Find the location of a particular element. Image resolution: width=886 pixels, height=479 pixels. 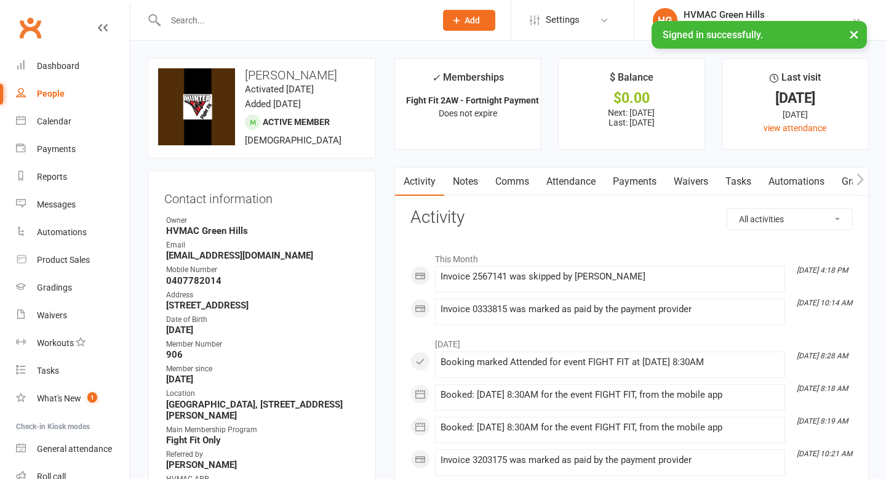

div: Product Sales is located at coordinates (63, 260).